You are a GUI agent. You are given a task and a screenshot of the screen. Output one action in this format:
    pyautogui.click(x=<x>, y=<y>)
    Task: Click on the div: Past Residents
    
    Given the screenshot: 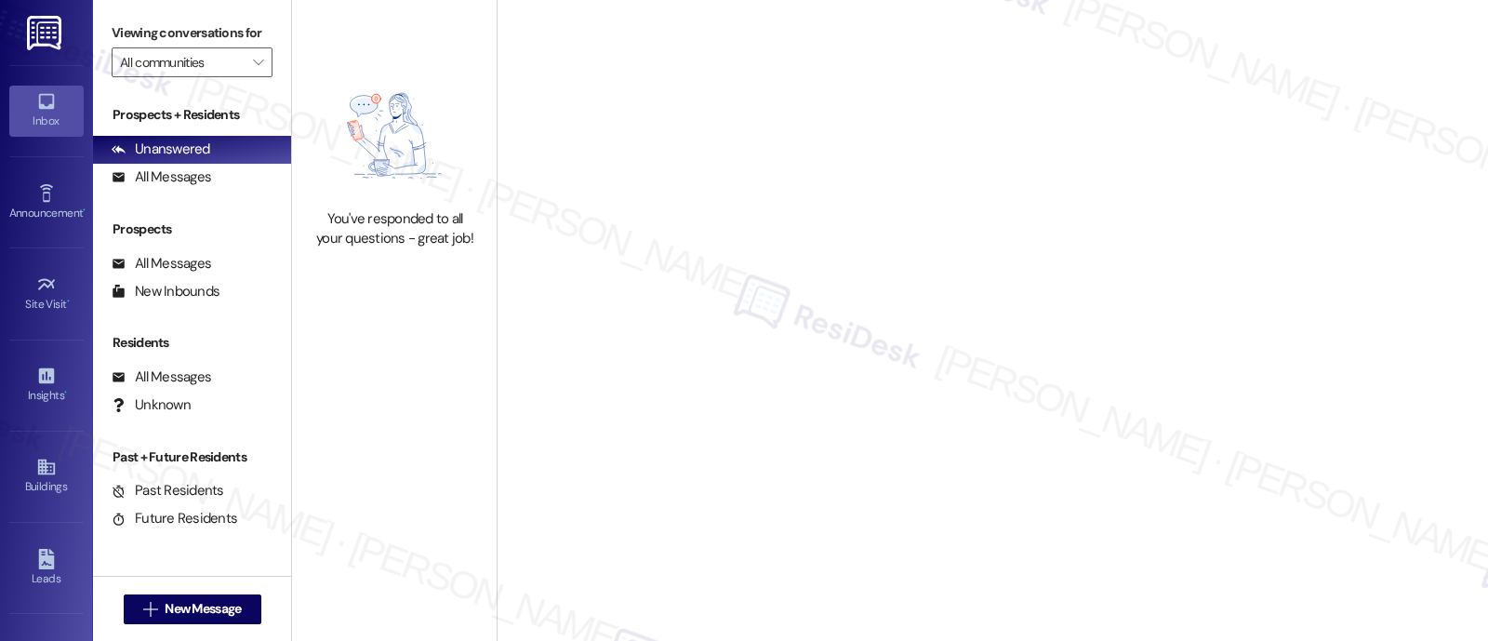 What is the action you would take?
    pyautogui.click(x=167, y=490)
    